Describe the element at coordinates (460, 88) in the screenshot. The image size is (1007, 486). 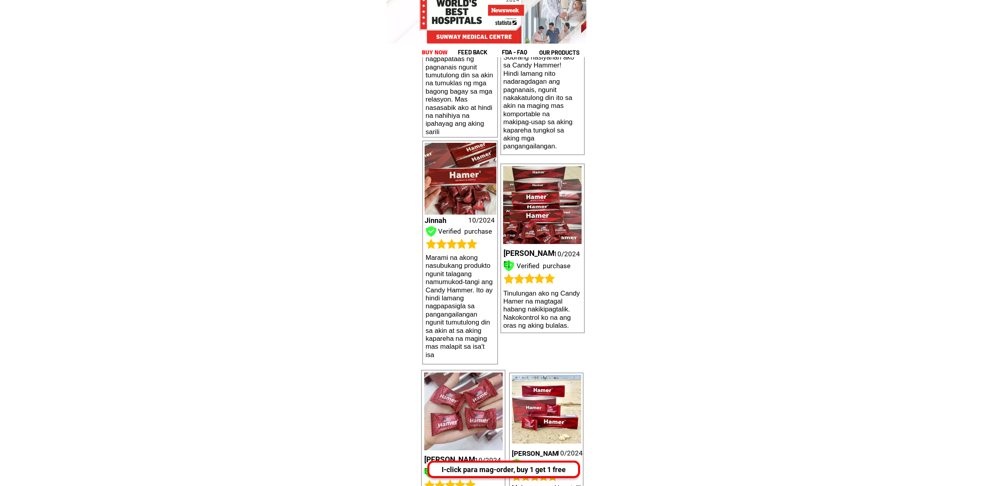
I see `h1: Ang Candy Hammer ay hindi lamang nagpapataas ng pagnanais ngunit tumutulong din sa akin na tumukl...` at that location.